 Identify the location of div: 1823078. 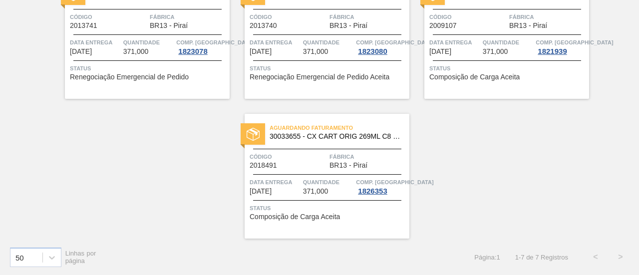
(193, 51).